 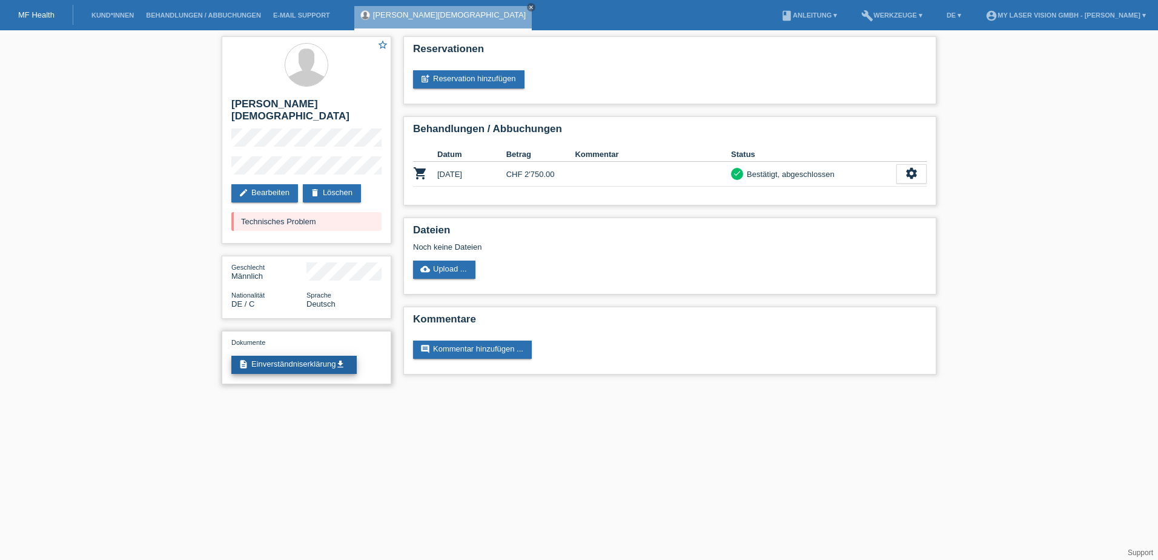 I want to click on span: Nationalität, so click(x=248, y=295).